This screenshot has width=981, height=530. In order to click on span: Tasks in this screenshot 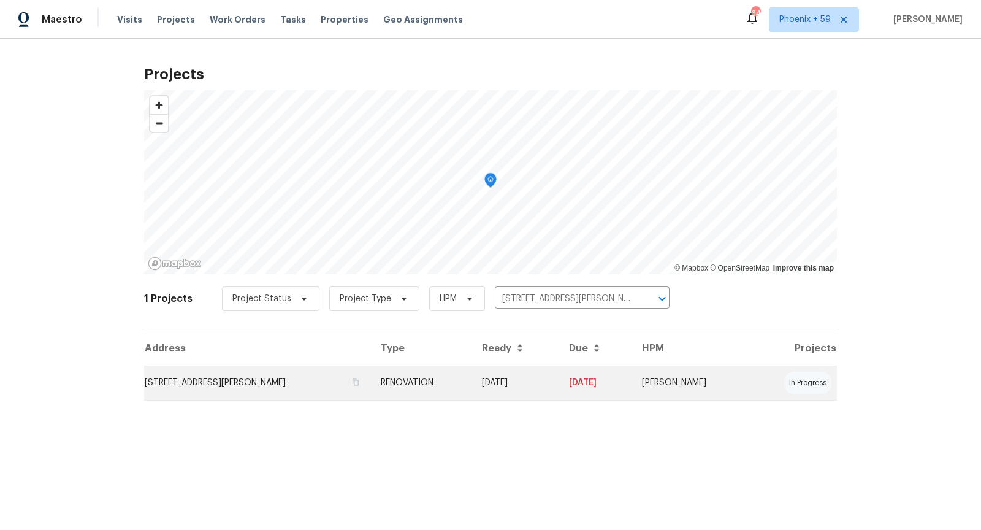, I will do `click(293, 20)`.